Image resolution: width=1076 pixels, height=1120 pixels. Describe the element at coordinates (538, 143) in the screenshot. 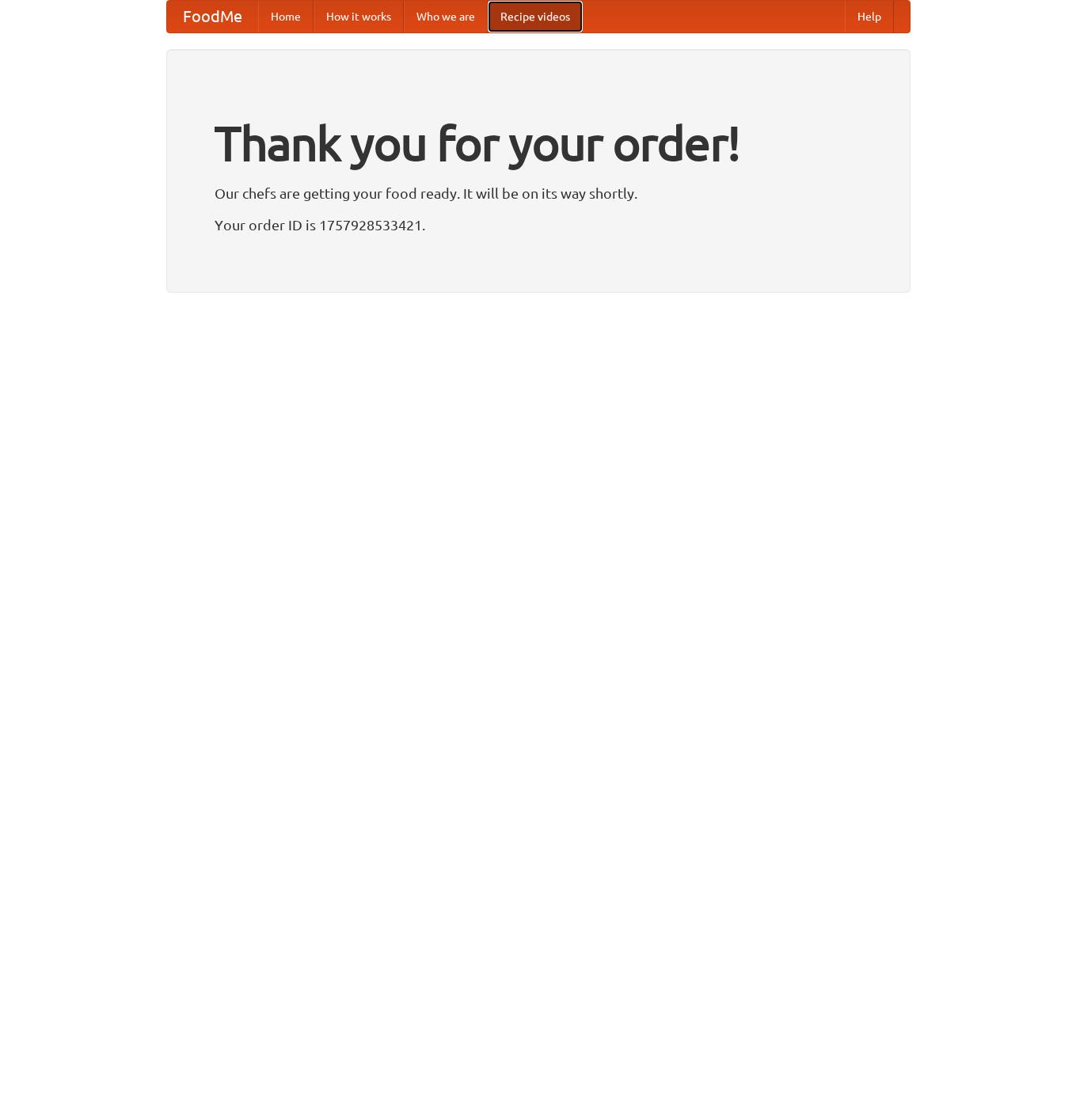

I see `h1: Thank you for your order!` at that location.